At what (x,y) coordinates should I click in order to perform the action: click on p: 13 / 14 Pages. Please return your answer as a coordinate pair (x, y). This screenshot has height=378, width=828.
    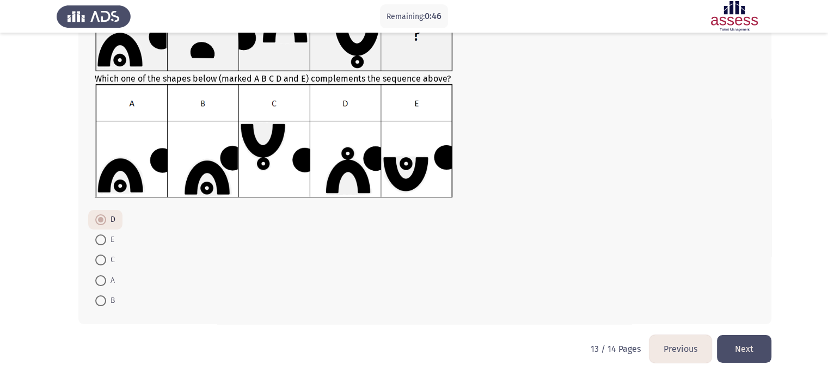
    Looking at the image, I should click on (616, 349).